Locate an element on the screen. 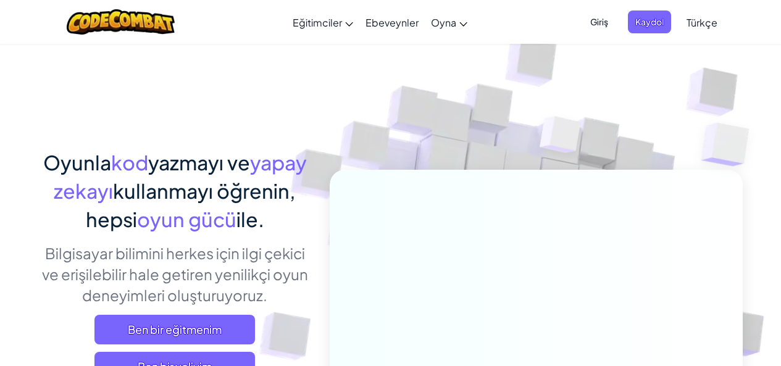  span: oyun gücü is located at coordinates (186, 219).